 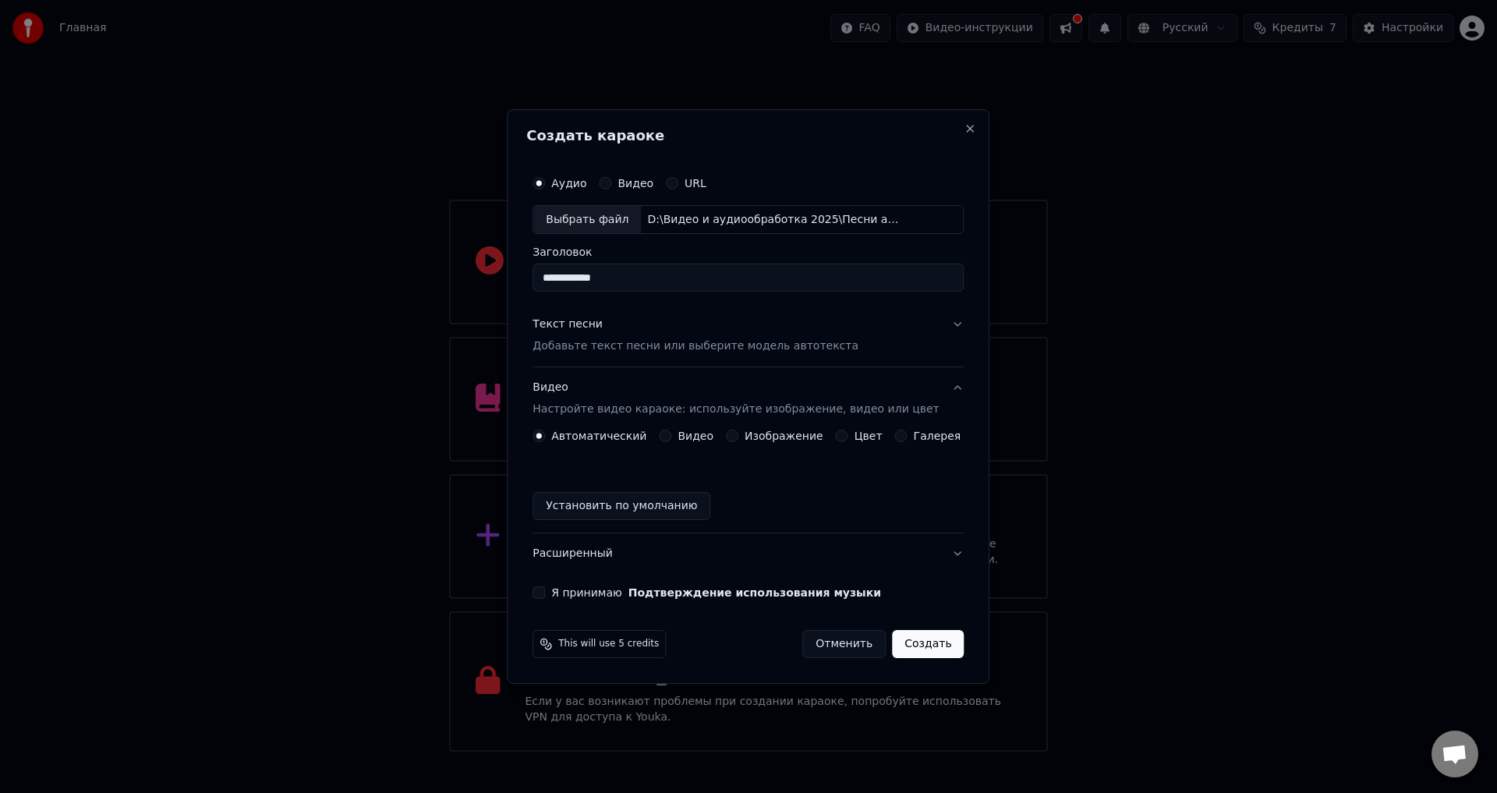 What do you see at coordinates (748, 253) in the screenshot?
I see `label: Заголовок` at bounding box center [748, 253].